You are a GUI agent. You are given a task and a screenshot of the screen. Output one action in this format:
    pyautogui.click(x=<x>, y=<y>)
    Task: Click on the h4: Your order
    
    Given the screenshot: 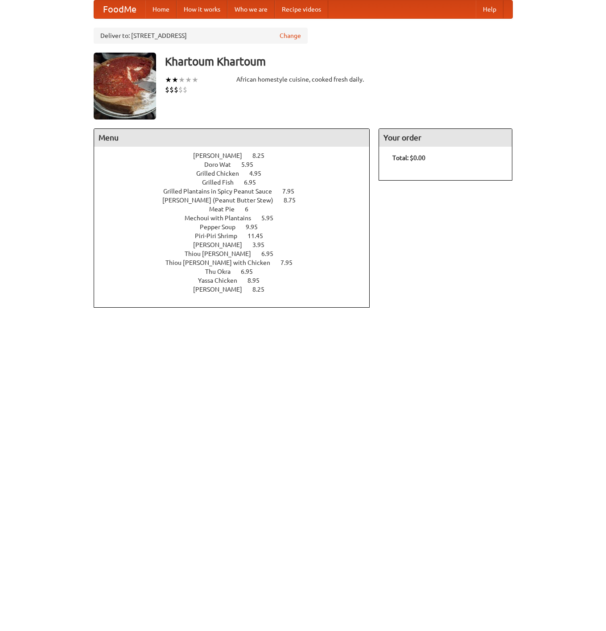 What is the action you would take?
    pyautogui.click(x=445, y=138)
    